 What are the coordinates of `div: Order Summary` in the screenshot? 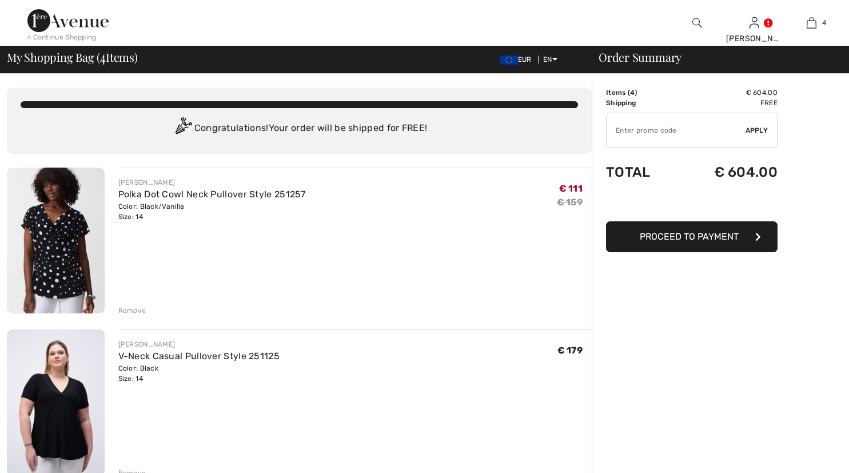 It's located at (713, 57).